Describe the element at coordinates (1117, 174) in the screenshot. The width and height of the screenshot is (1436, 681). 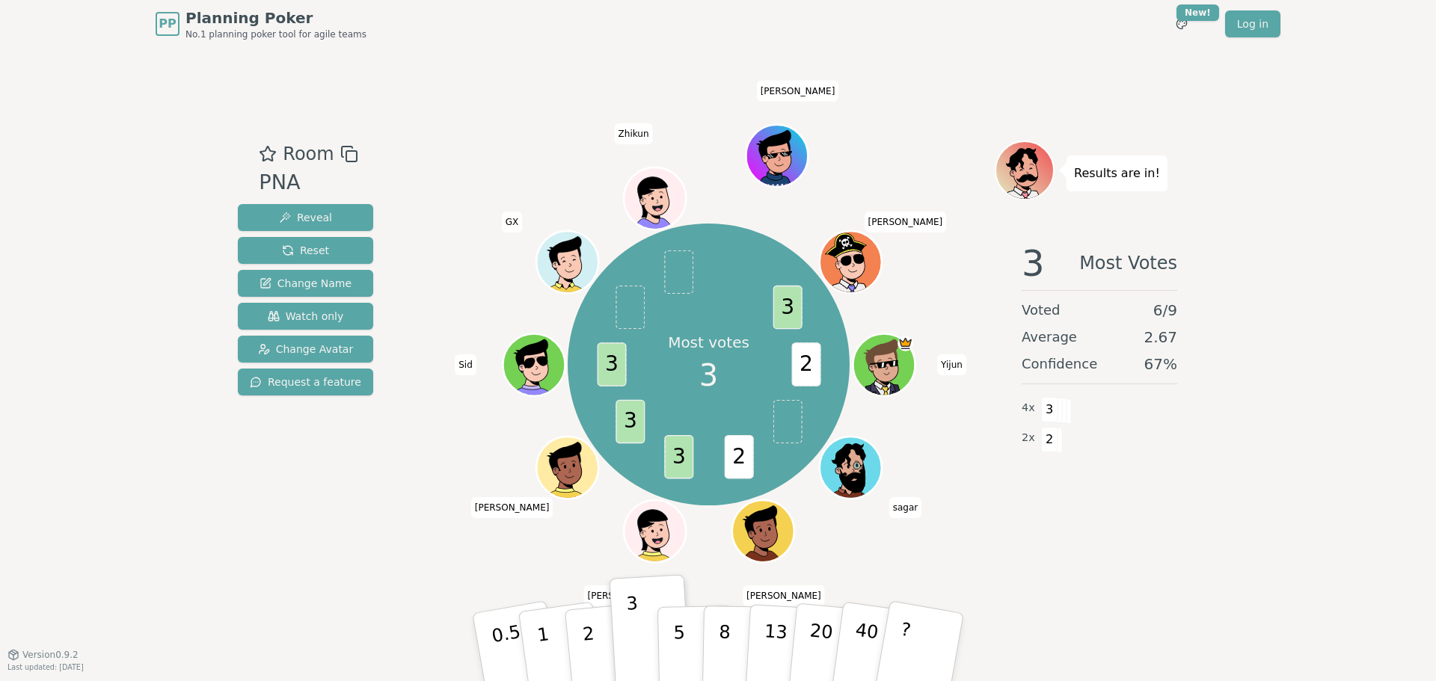
I see `p: Results are in!` at that location.